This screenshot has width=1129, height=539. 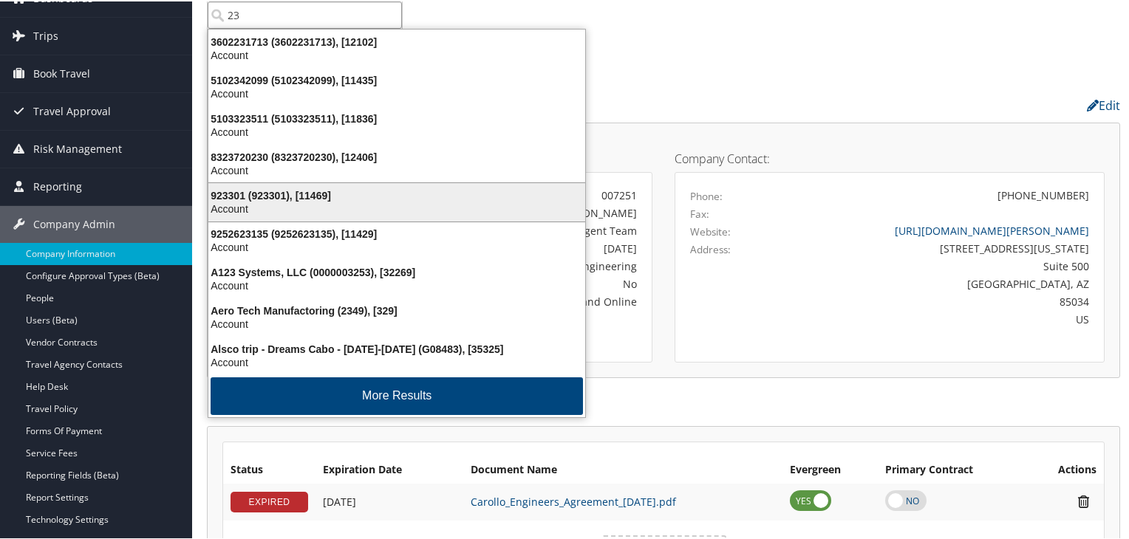 I want to click on button: More Results, so click(x=397, y=394).